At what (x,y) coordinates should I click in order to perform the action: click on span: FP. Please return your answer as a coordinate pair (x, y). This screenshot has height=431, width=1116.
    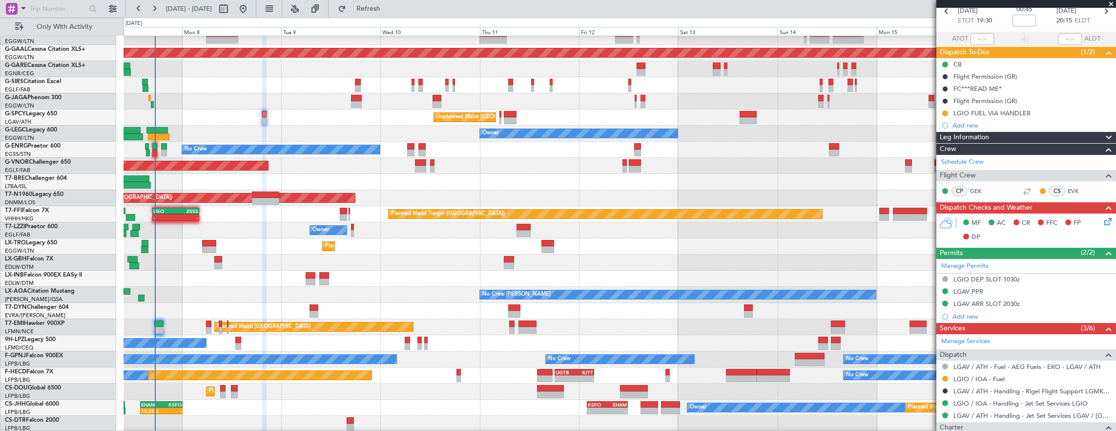
    Looking at the image, I should click on (1077, 223).